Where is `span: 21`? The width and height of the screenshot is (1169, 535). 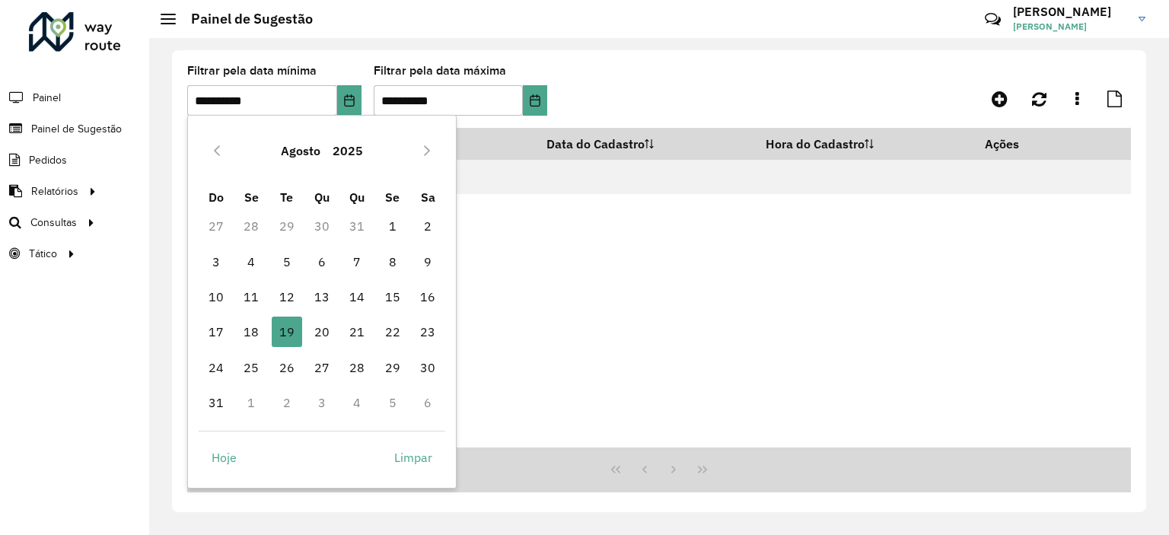 span: 21 is located at coordinates (357, 332).